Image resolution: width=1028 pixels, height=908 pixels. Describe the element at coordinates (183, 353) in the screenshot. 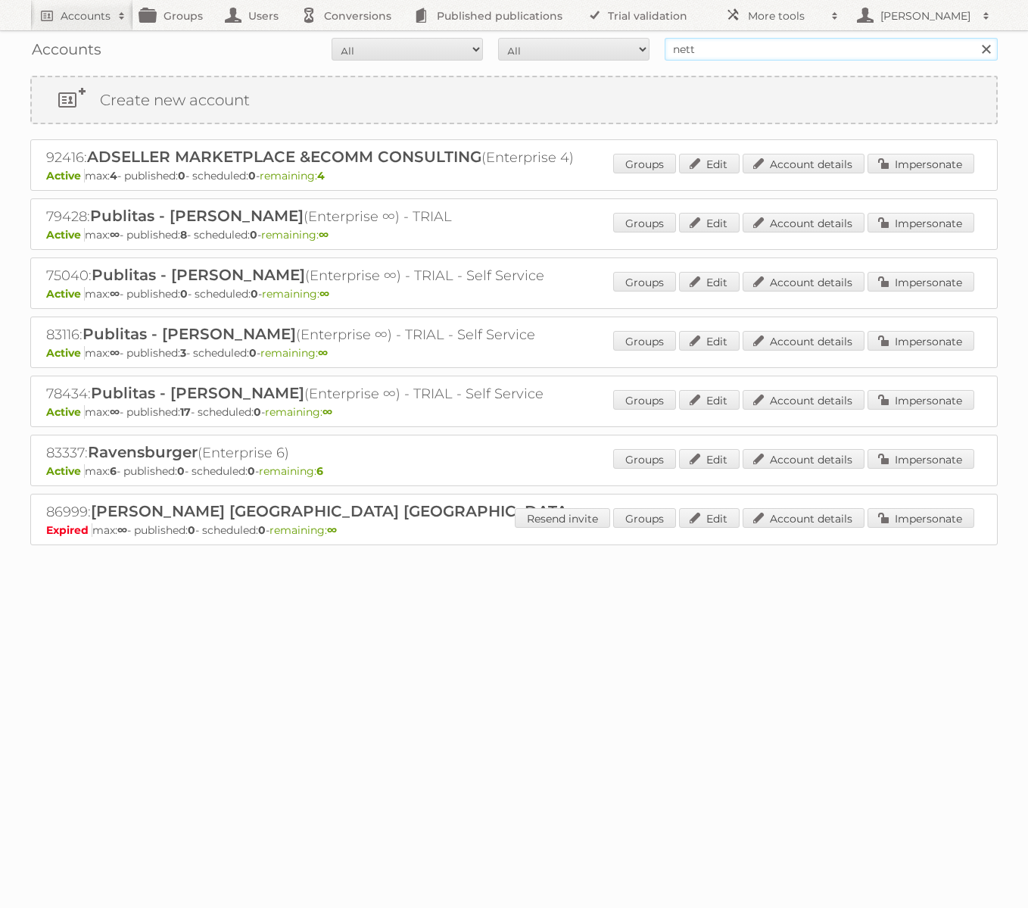

I see `strong: 3` at that location.